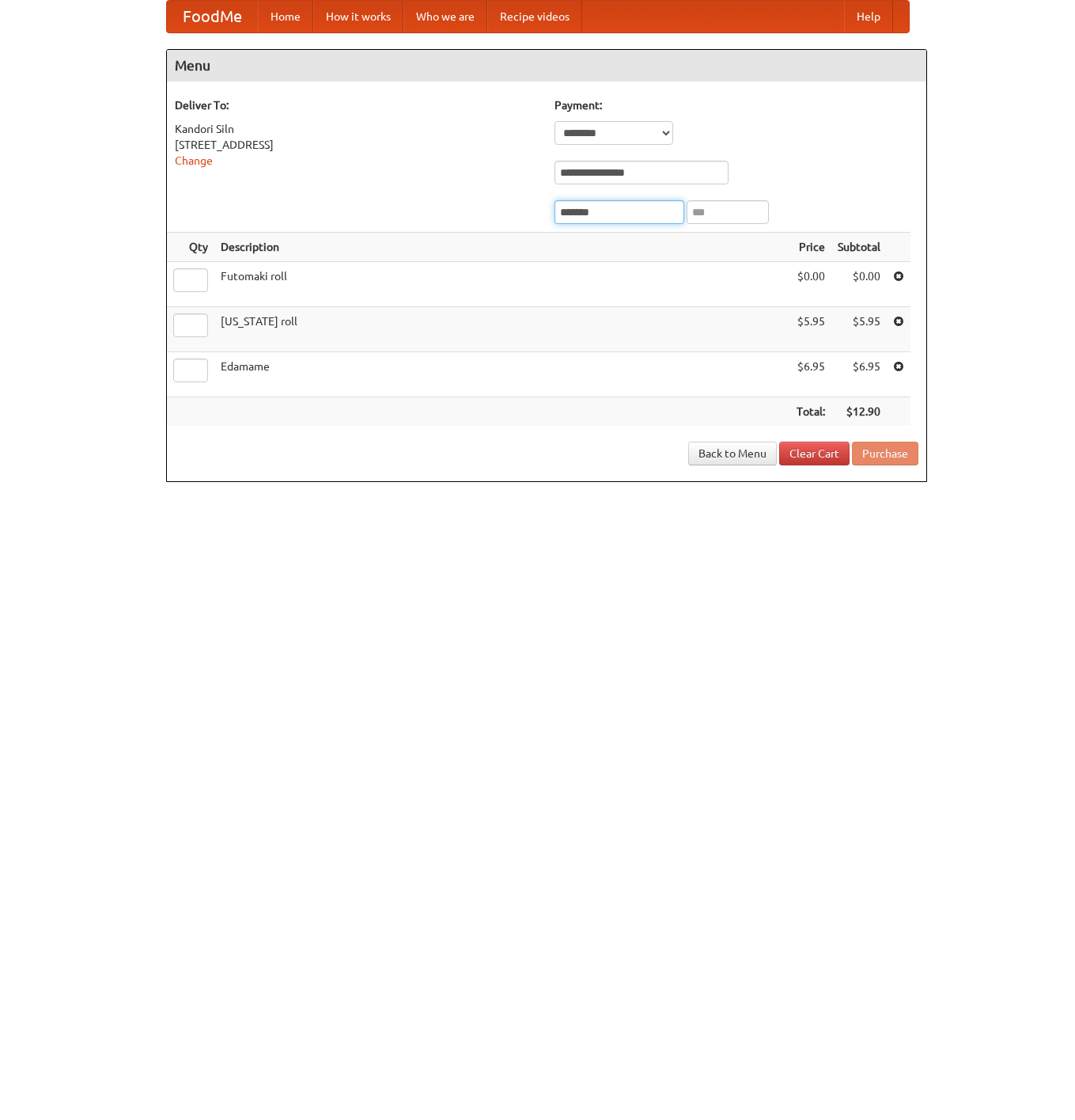  I want to click on a: Clear Cart, so click(814, 453).